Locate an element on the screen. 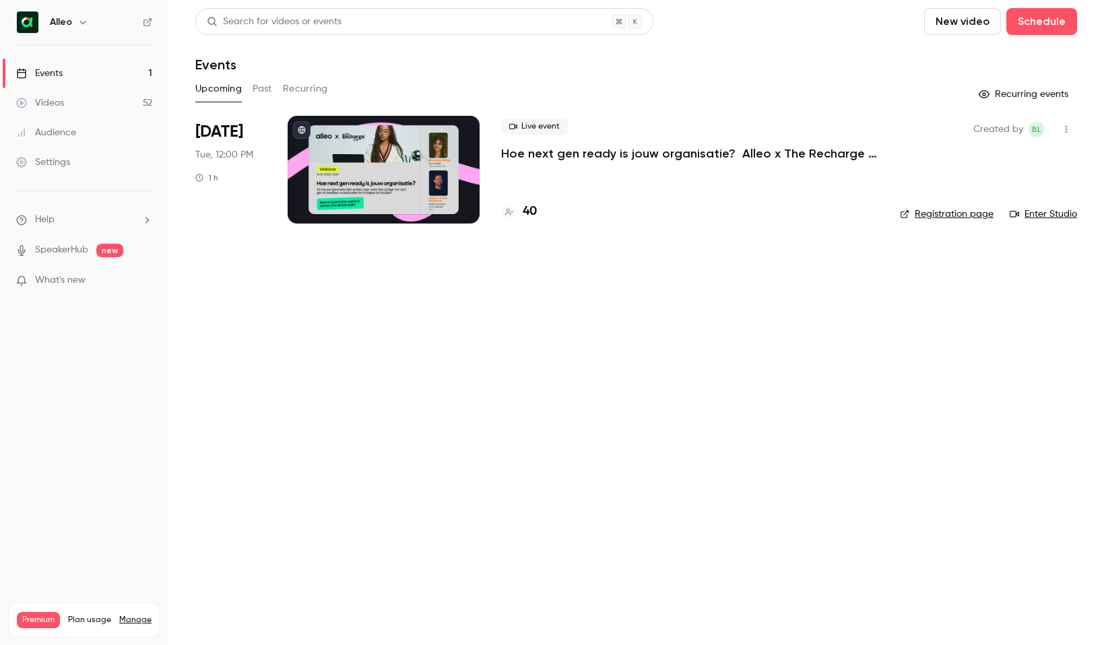 Image resolution: width=1104 pixels, height=645 pixels. div: 1 h is located at coordinates (207, 178).